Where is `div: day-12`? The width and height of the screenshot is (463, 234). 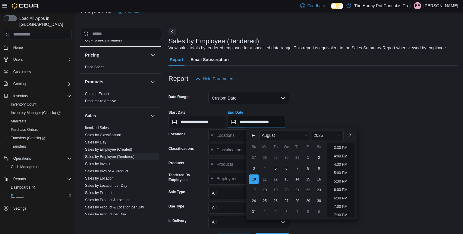 div: day-12 is located at coordinates (275, 179).